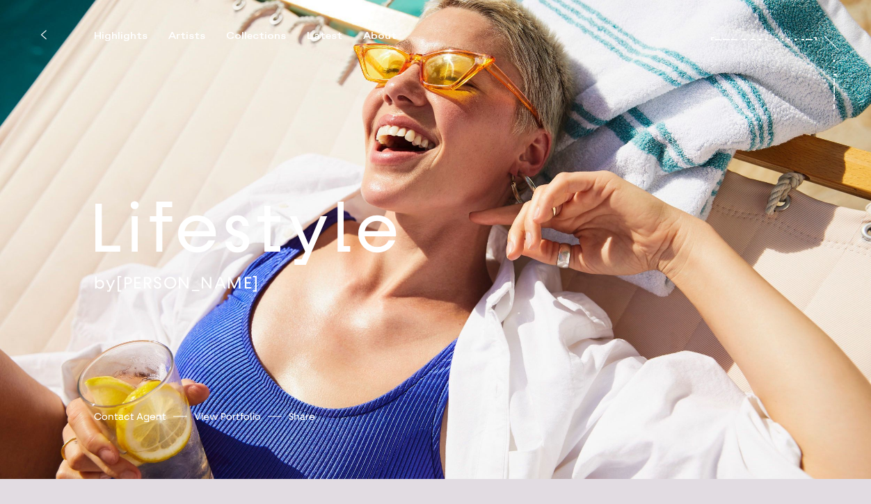  What do you see at coordinates (197, 36) in the screenshot?
I see `button: Artists` at bounding box center [197, 36].